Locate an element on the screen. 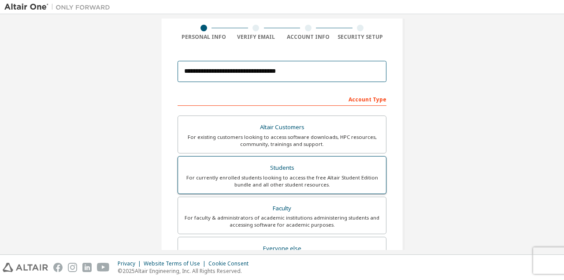  div: Altair Customers is located at coordinates (282, 127).